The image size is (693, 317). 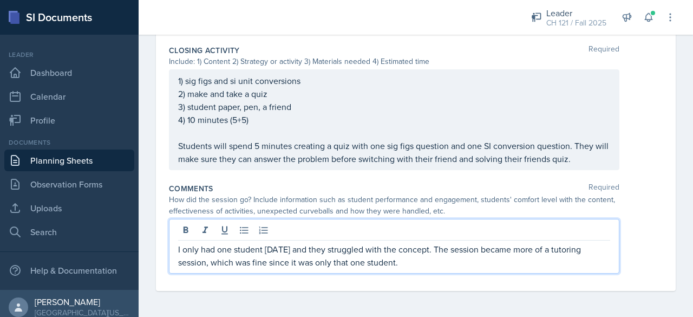 I want to click on a: Search, so click(x=69, y=232).